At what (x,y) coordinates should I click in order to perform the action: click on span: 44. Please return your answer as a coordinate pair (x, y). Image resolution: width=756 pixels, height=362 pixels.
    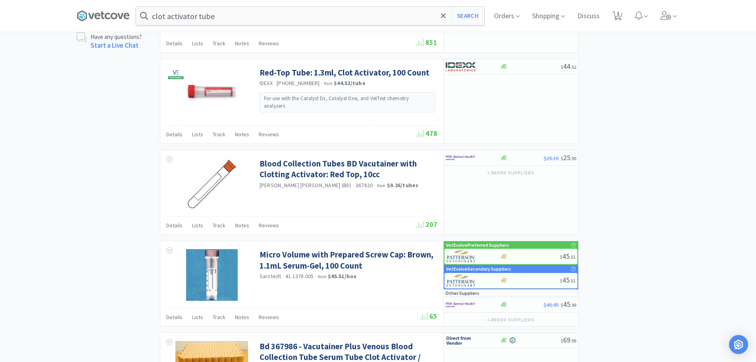
    Looking at the image, I should click on (568, 66).